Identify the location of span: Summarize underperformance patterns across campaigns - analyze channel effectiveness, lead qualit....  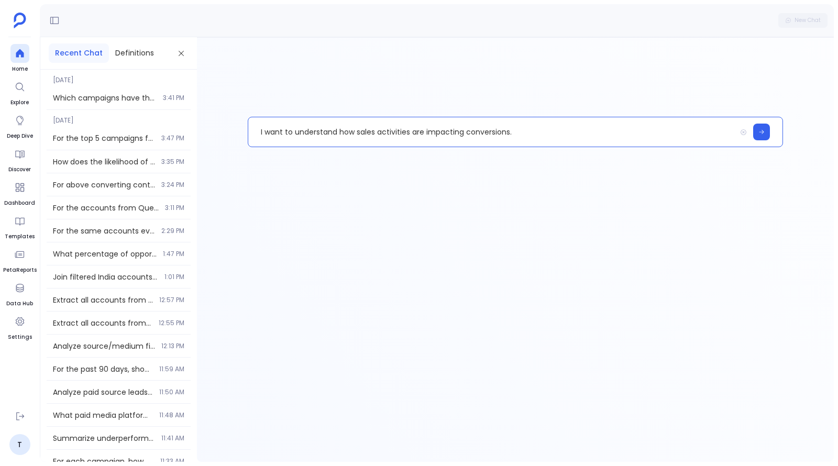
(104, 439).